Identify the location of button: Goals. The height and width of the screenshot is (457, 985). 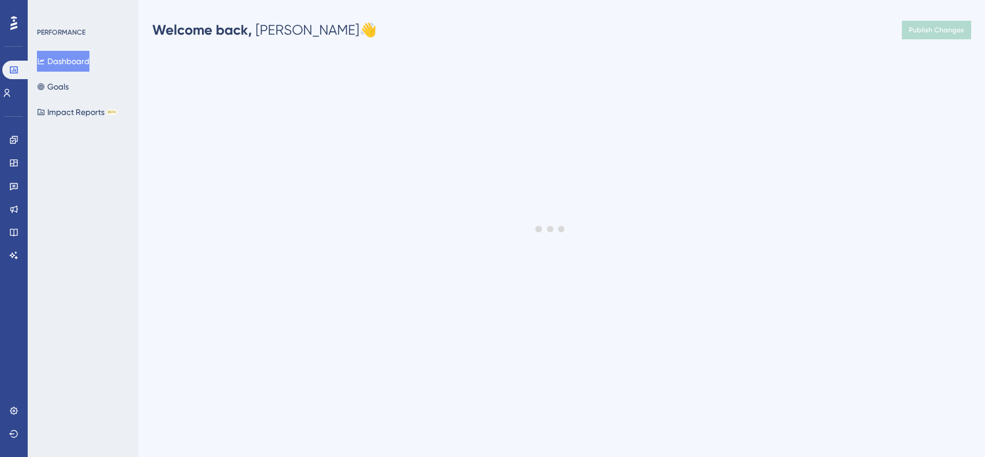
(53, 87).